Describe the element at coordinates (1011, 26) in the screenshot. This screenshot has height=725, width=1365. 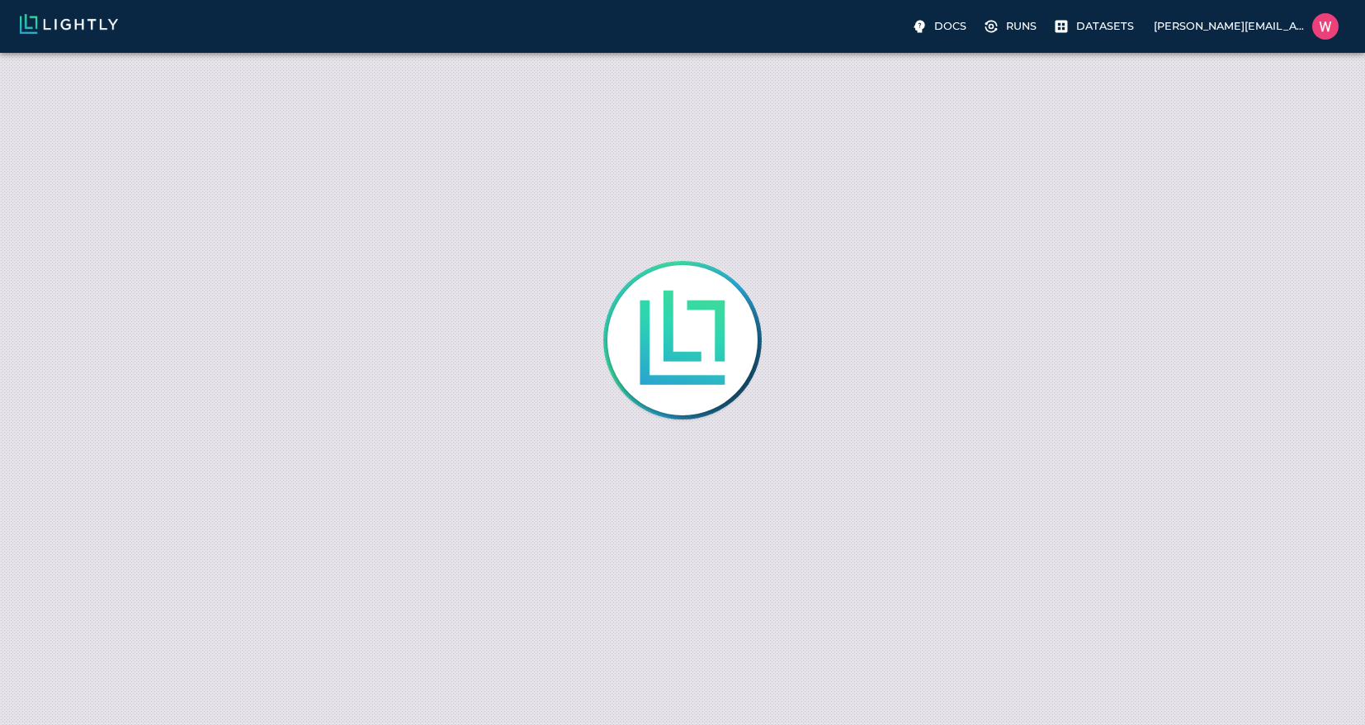
I see `a: Runs` at that location.